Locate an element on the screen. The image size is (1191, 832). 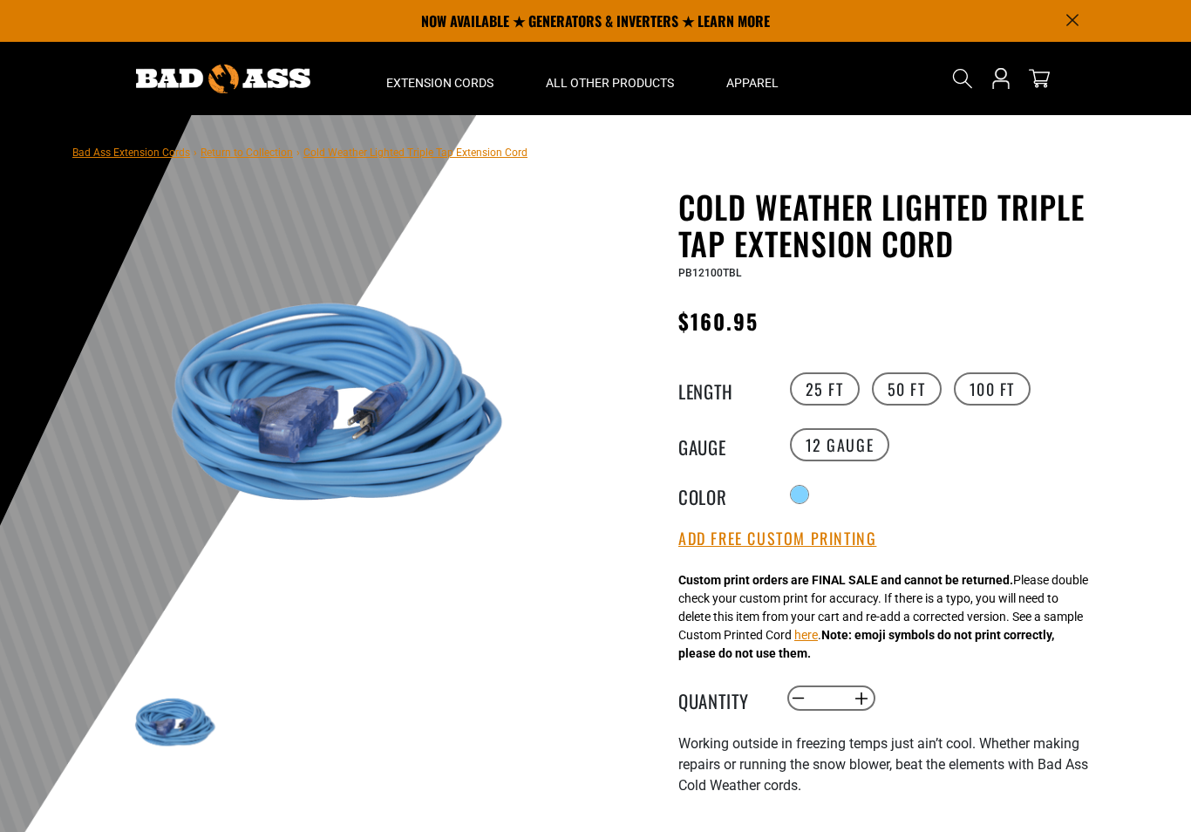
span: PB12100TBL is located at coordinates (710, 273).